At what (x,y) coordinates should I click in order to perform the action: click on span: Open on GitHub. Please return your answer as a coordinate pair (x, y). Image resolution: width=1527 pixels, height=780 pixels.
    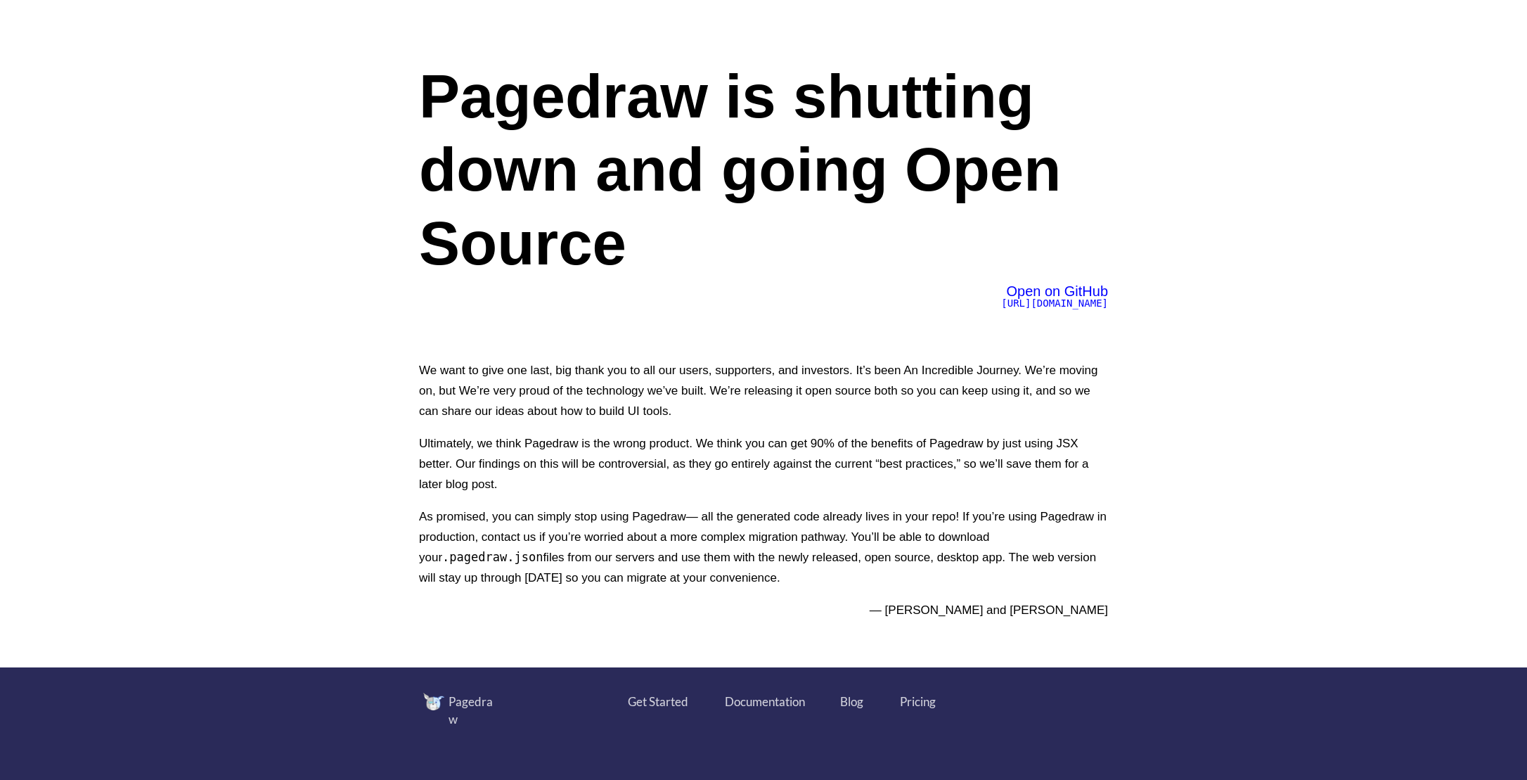
    Looking at the image, I should click on (1057, 291).